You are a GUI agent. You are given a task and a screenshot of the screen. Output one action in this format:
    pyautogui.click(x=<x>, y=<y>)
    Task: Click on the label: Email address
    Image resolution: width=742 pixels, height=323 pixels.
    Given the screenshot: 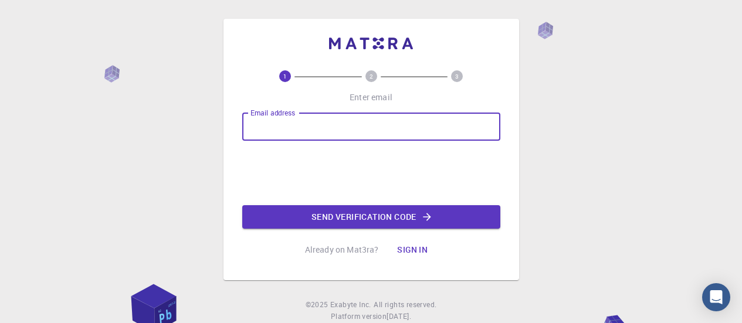 What is the action you would take?
    pyautogui.click(x=273, y=113)
    